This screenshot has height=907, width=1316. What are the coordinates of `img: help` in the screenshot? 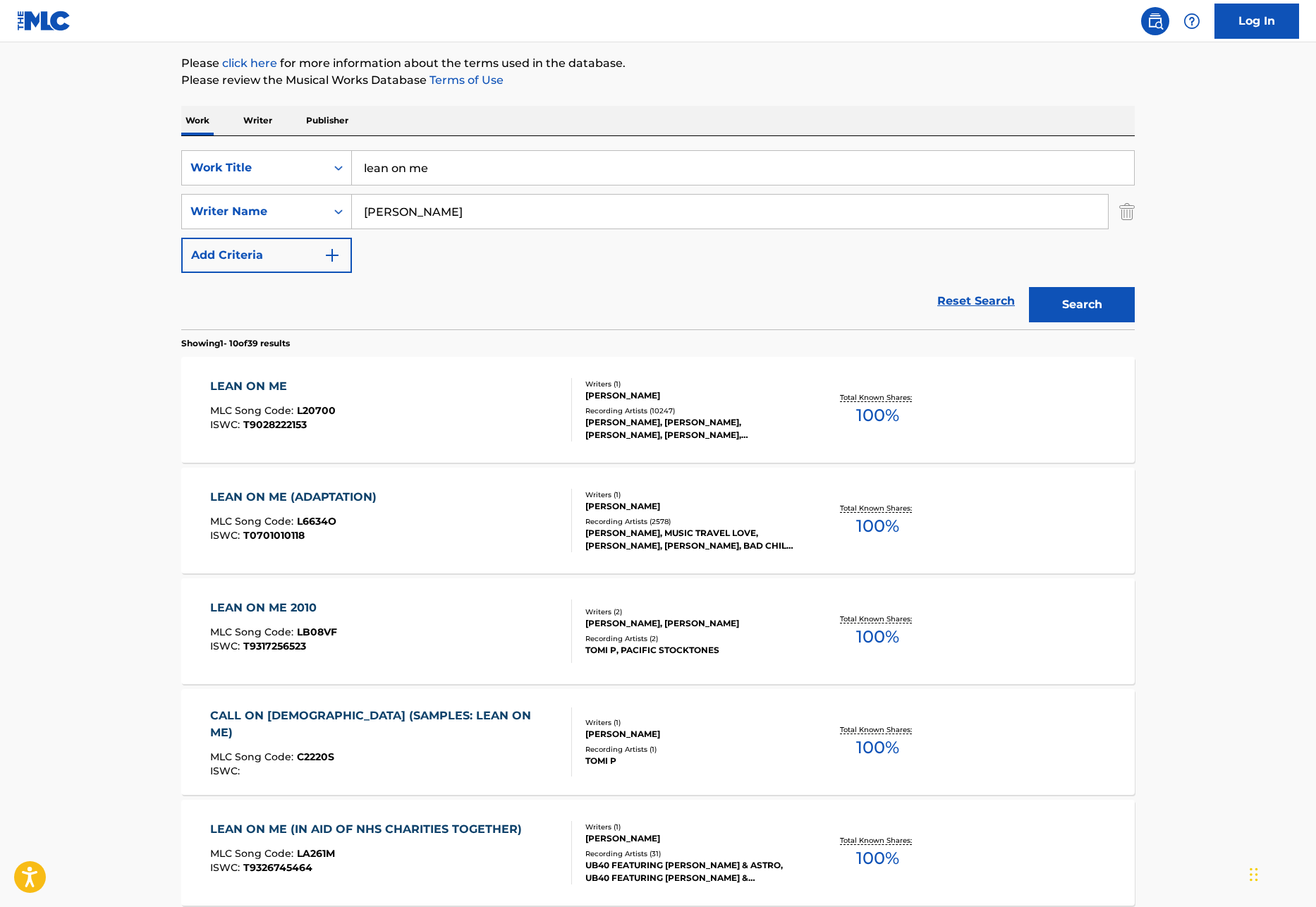 It's located at (1192, 21).